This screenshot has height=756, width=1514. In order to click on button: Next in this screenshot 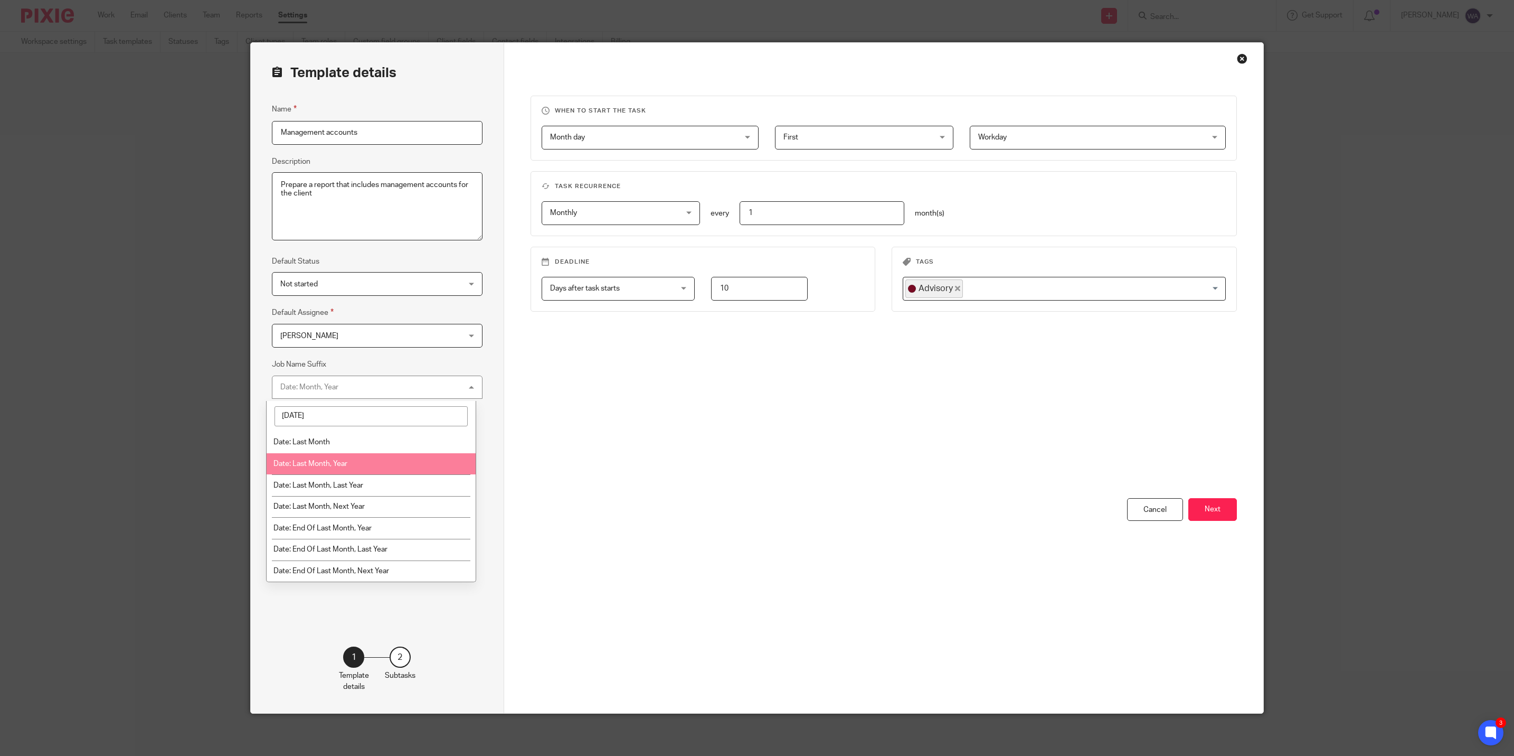, I will do `click(1213, 509)`.